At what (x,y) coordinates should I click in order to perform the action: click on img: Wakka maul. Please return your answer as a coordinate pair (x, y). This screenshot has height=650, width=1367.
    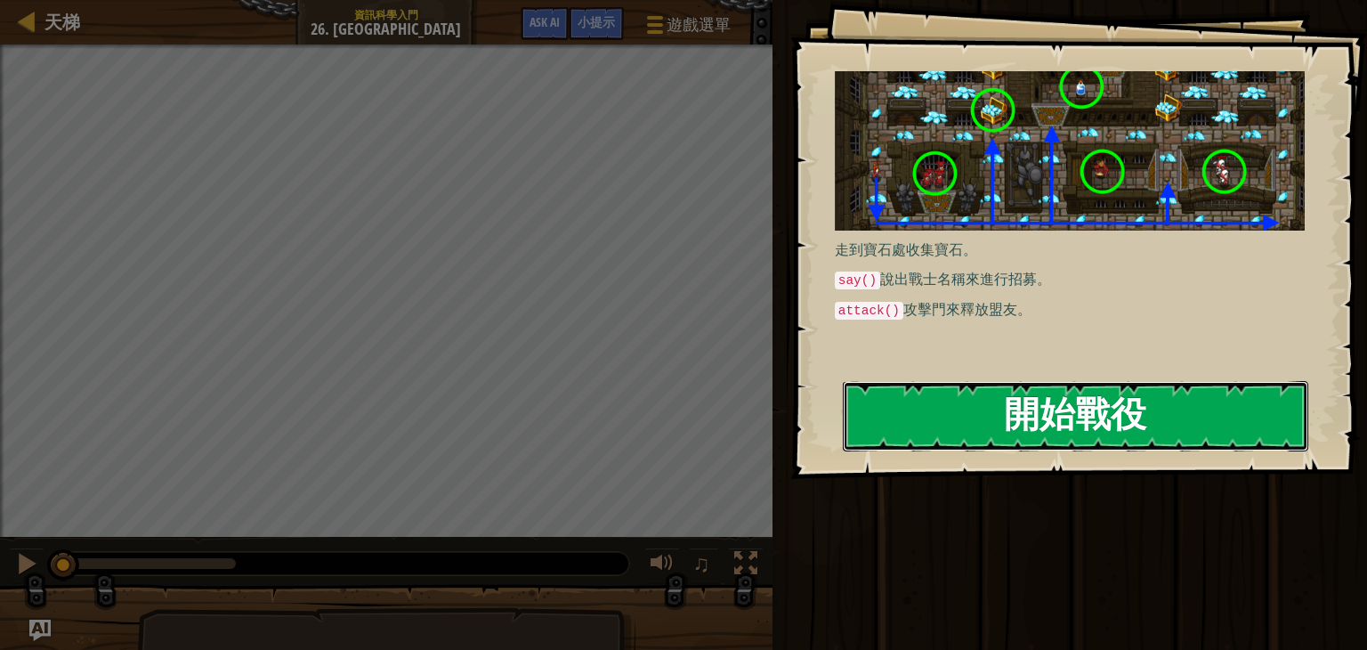
    Looking at the image, I should click on (1077, 150).